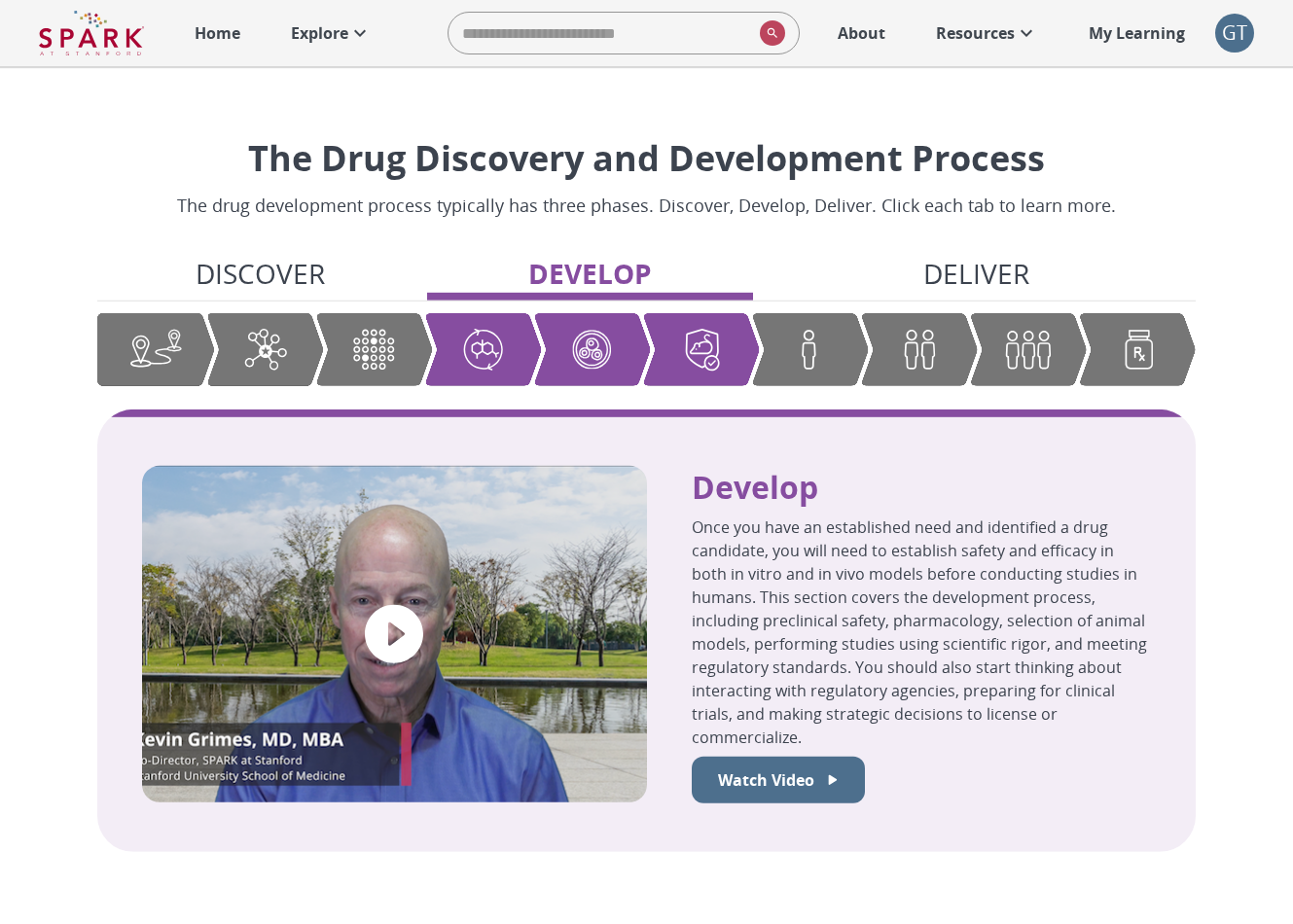 This screenshot has height=924, width=1293. I want to click on a: My Learning, so click(1137, 33).